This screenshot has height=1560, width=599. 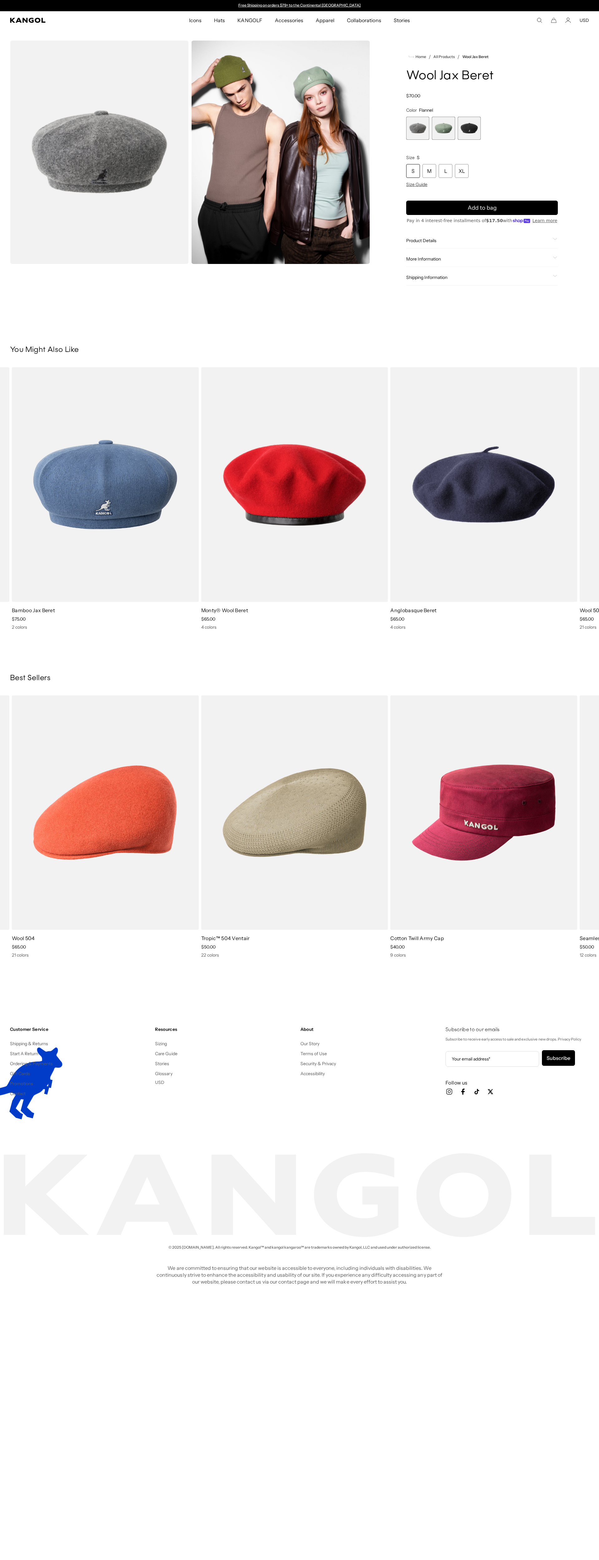 I want to click on a: Cotton Twill Army Cap, so click(x=417, y=938).